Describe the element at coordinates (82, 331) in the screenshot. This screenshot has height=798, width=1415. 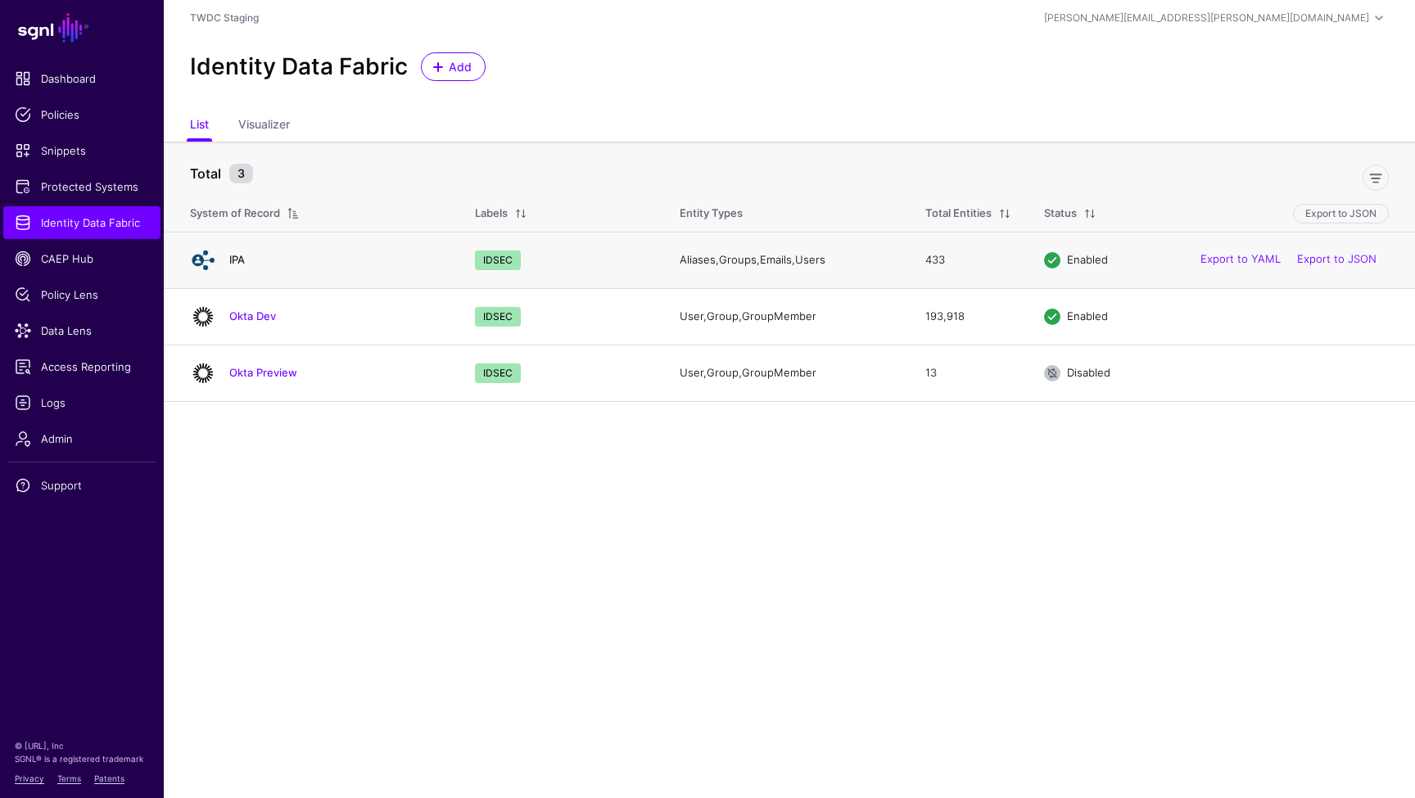
I see `a: Data Lens` at that location.